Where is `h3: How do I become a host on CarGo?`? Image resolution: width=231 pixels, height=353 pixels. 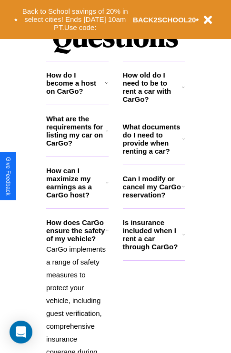
h3: How do I become a host on CarGo? is located at coordinates (75, 83).